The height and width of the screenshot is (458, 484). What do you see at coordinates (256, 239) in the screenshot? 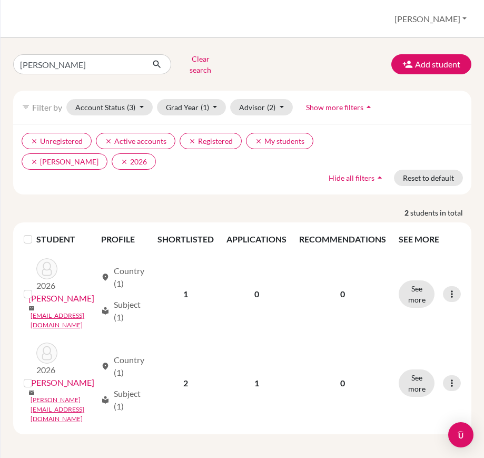
I see `th: APPLICATIONS` at bounding box center [256, 239].